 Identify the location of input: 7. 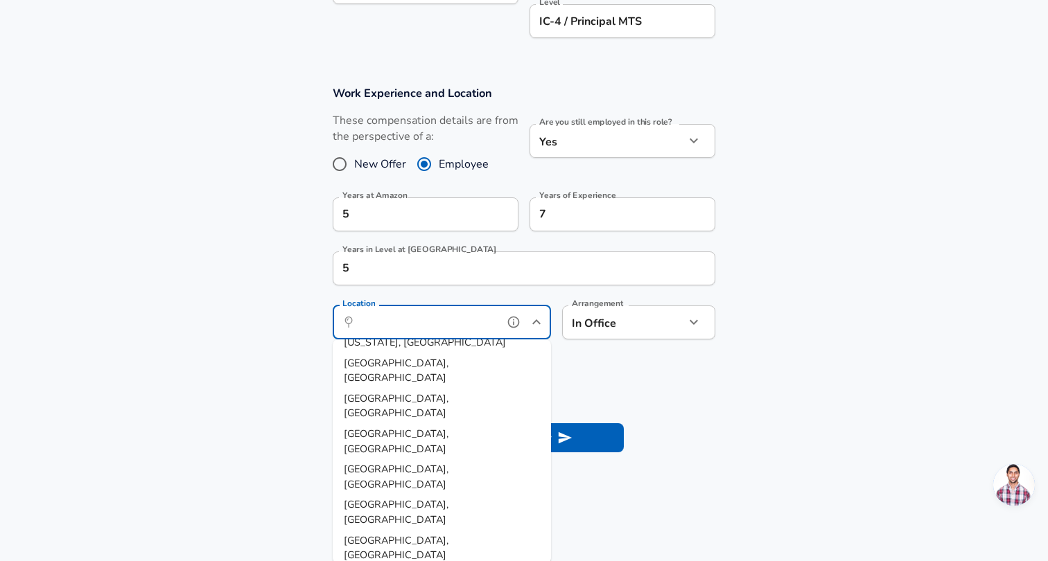
(607, 214).